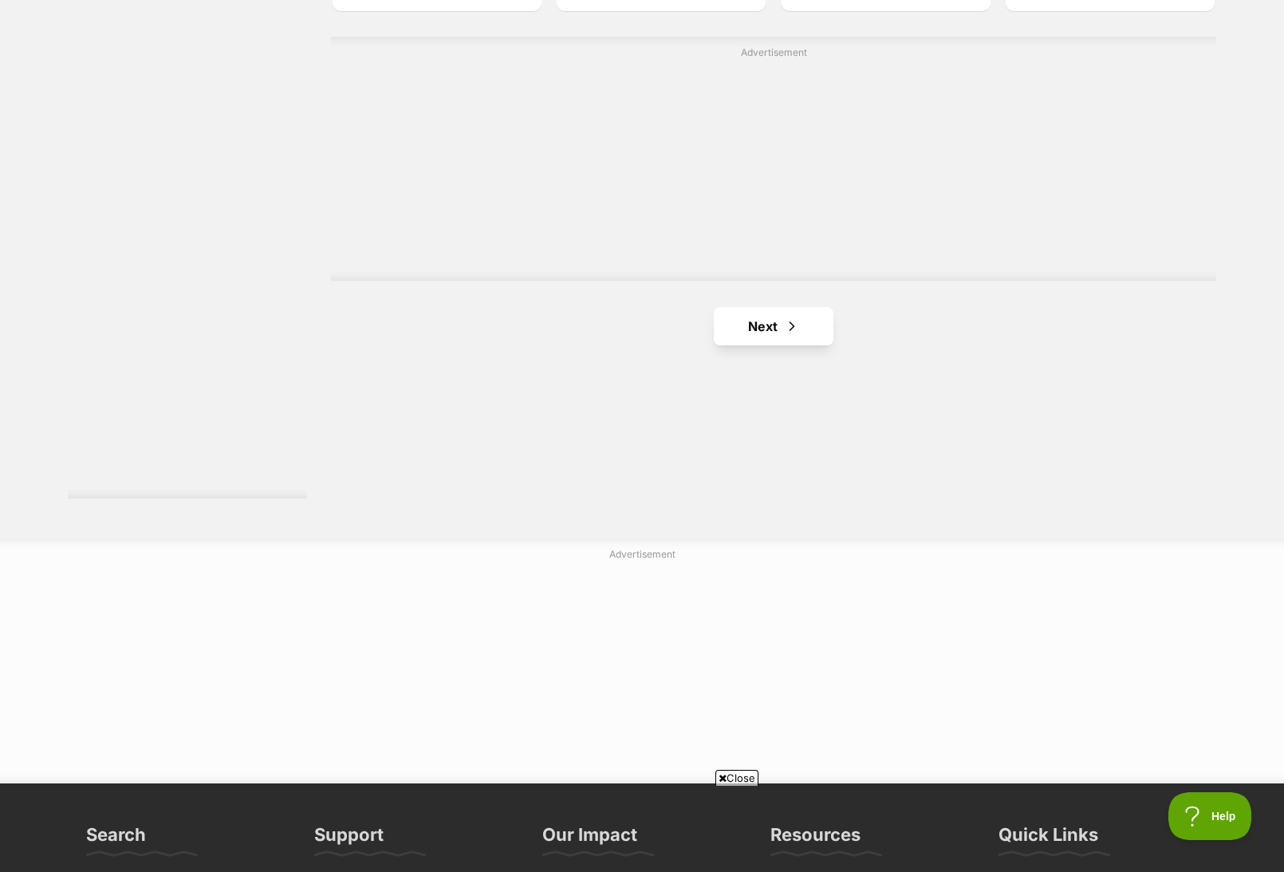  I want to click on nav: Pagination, so click(774, 326).